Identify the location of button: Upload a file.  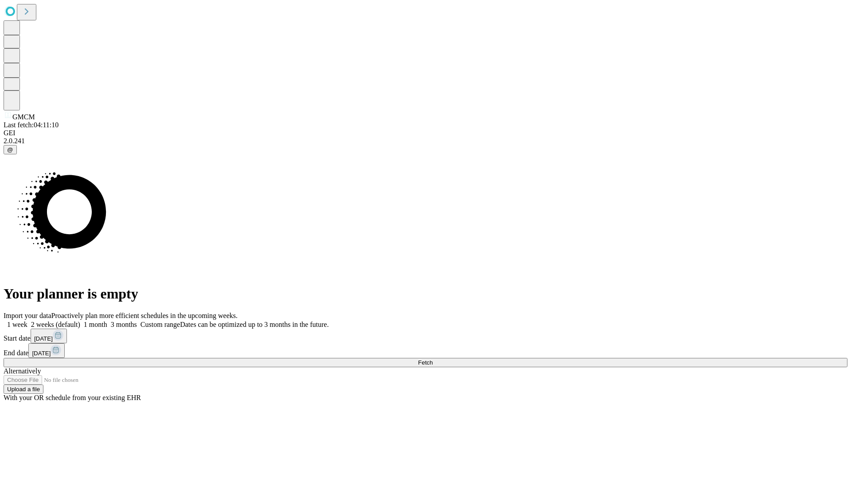
(23, 389).